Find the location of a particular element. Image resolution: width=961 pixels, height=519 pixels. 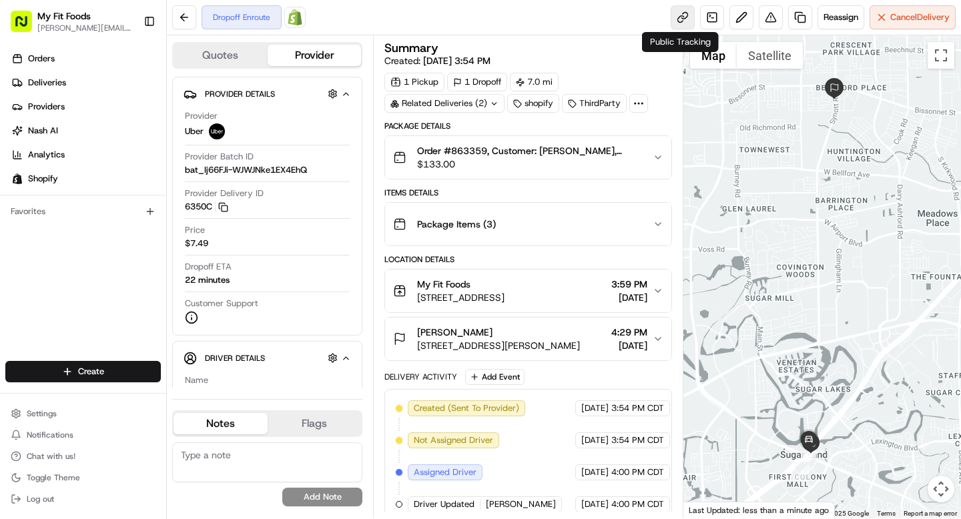

button: Add Event is located at coordinates (494, 377).